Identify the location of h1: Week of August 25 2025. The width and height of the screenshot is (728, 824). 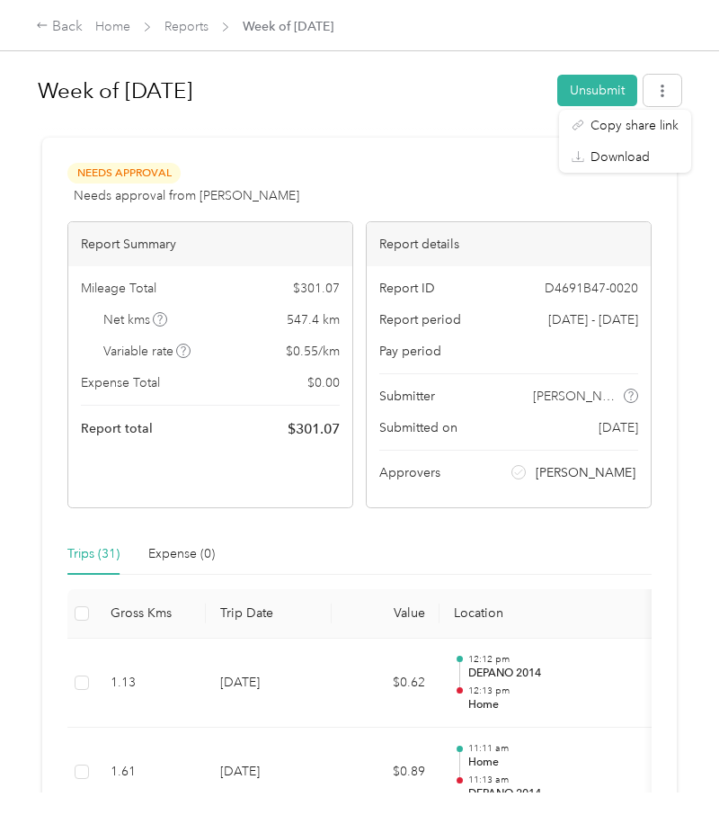
(291, 91).